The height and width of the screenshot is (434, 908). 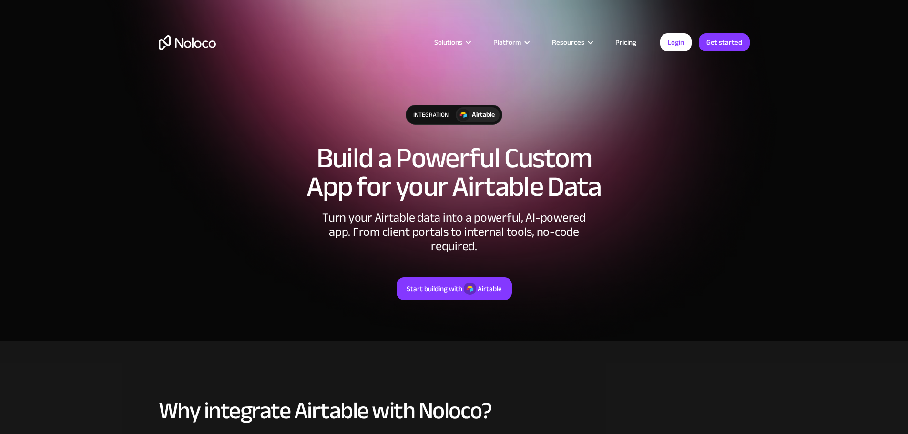 I want to click on div: Start building with, so click(x=434, y=289).